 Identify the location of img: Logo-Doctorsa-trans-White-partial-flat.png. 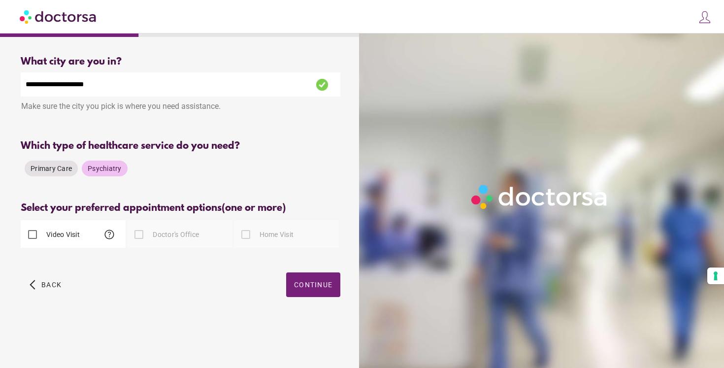
(540, 197).